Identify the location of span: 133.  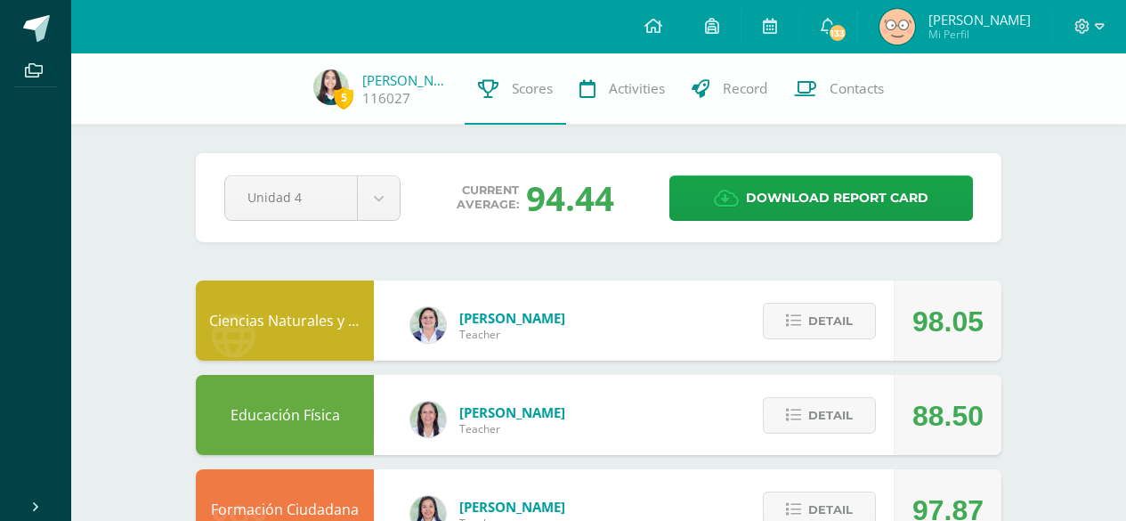
(838, 33).